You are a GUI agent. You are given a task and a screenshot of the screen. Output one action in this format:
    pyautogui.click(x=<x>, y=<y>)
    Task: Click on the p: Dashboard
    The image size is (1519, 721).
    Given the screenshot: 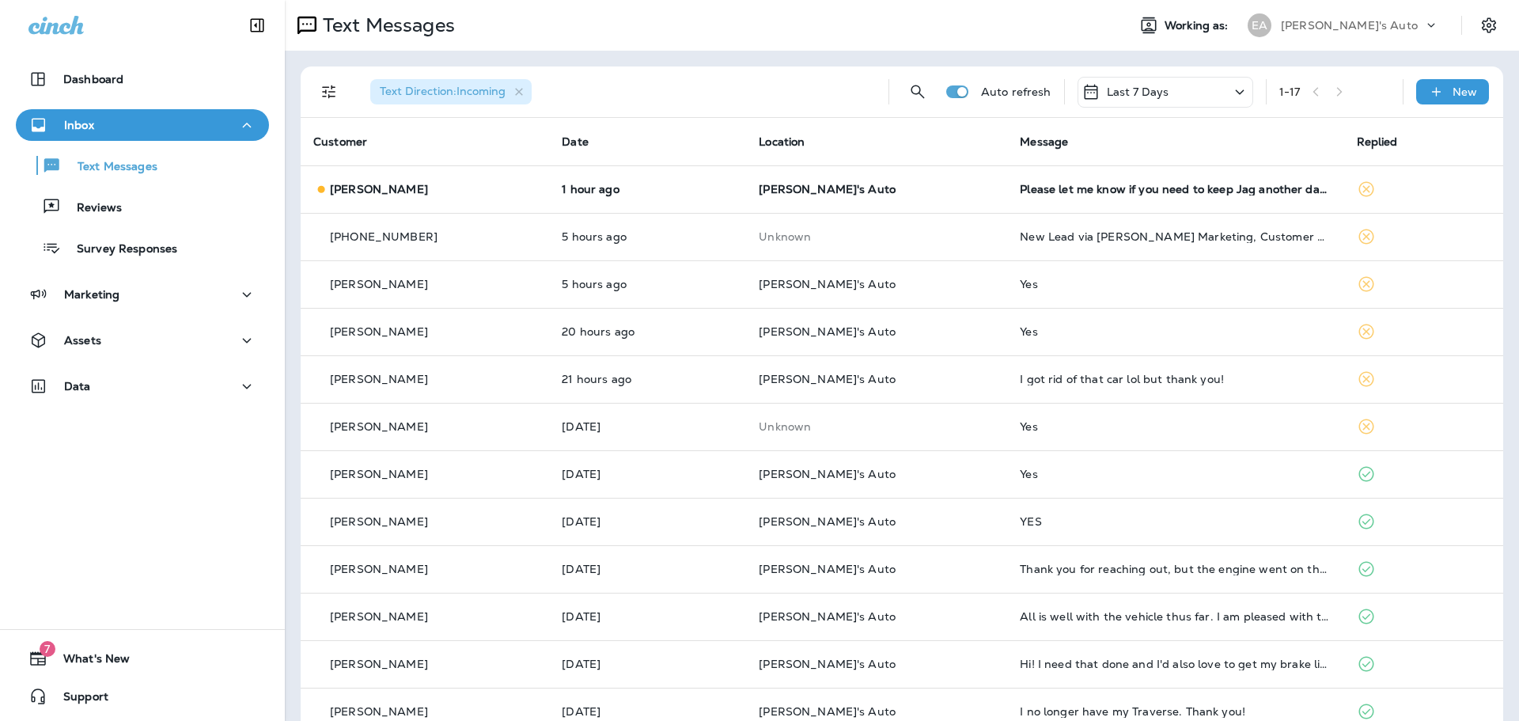 What is the action you would take?
    pyautogui.click(x=93, y=79)
    